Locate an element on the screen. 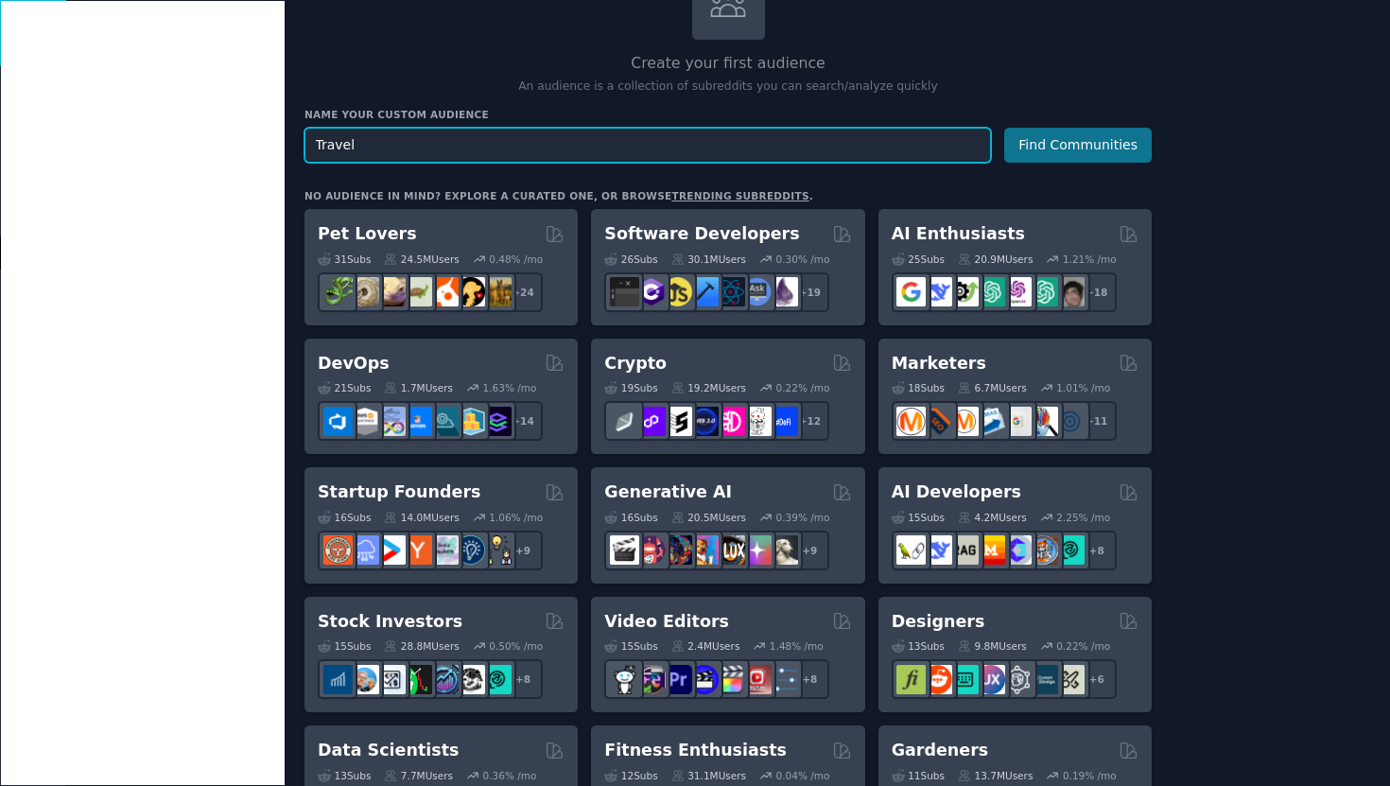 The height and width of the screenshot is (786, 1390). img: userexperience is located at coordinates (1017, 679).